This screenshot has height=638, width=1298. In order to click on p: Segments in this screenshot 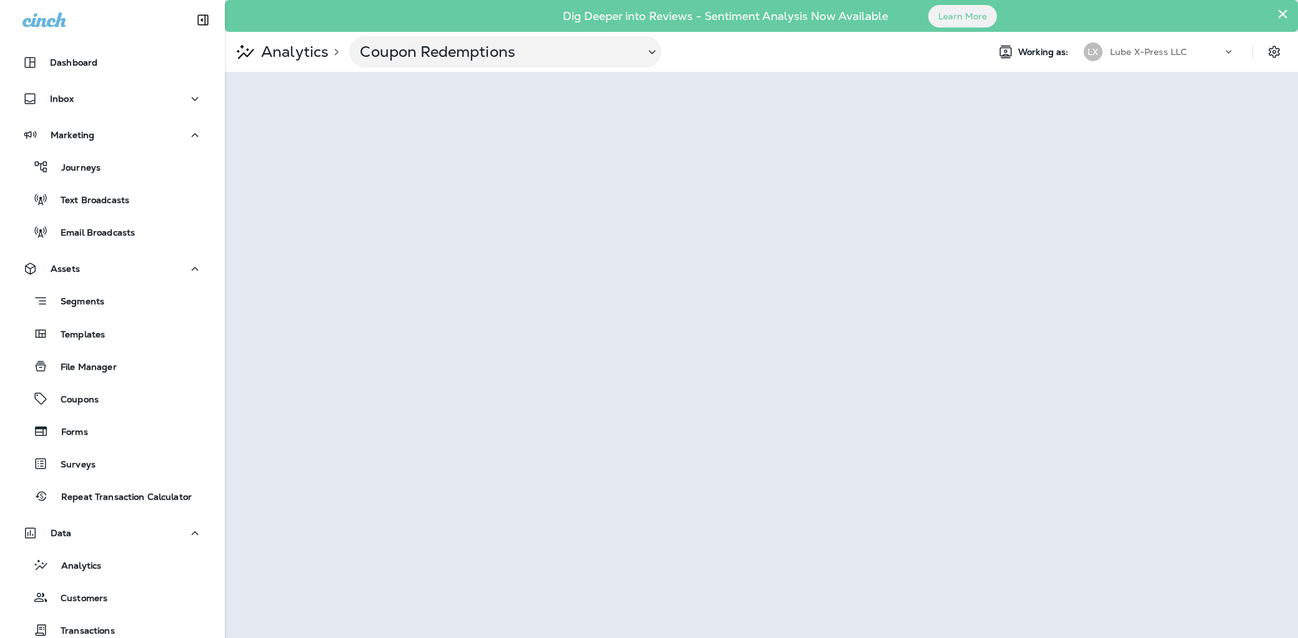, I will do `click(76, 302)`.